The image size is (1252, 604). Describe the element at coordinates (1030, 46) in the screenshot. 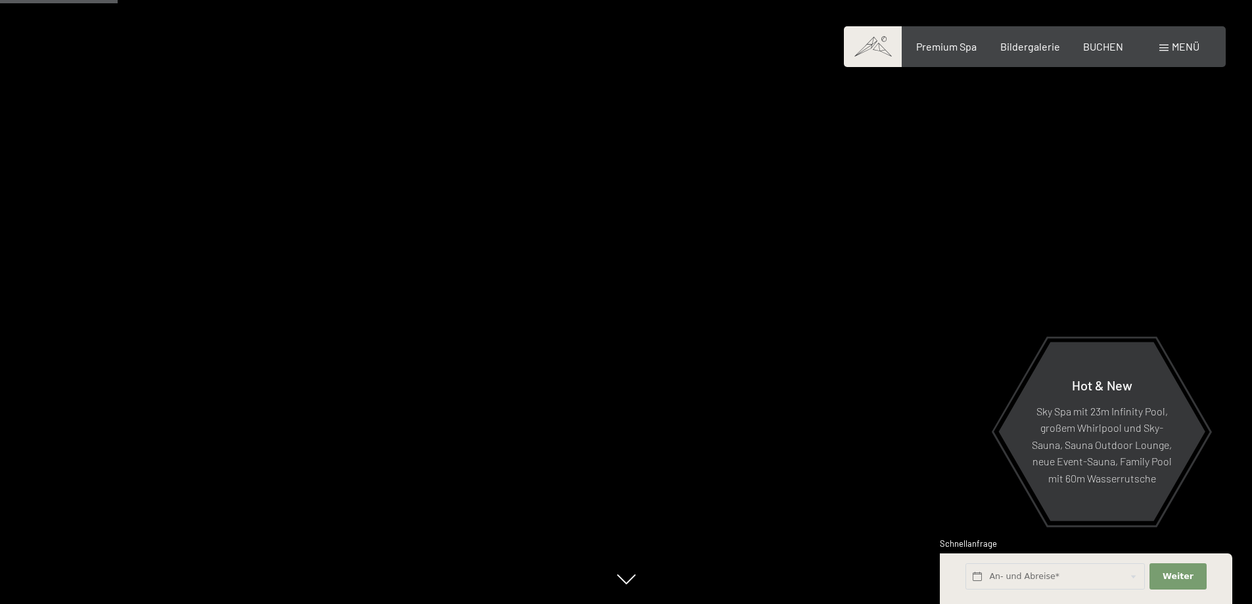

I see `span: Bildergalerie` at that location.